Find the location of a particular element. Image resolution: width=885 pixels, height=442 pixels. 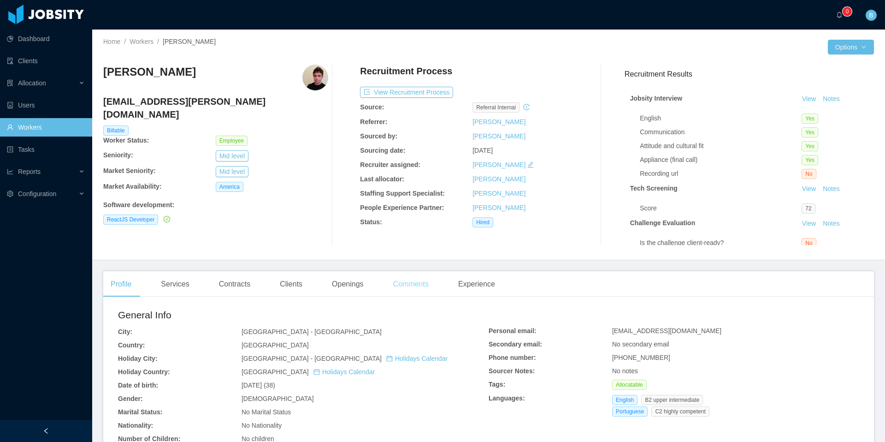

b: Holiday City: is located at coordinates (138, 358).